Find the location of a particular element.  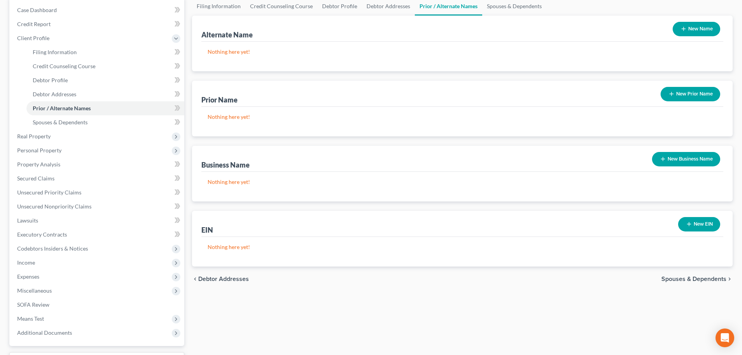

span: Real Property is located at coordinates (34, 136).